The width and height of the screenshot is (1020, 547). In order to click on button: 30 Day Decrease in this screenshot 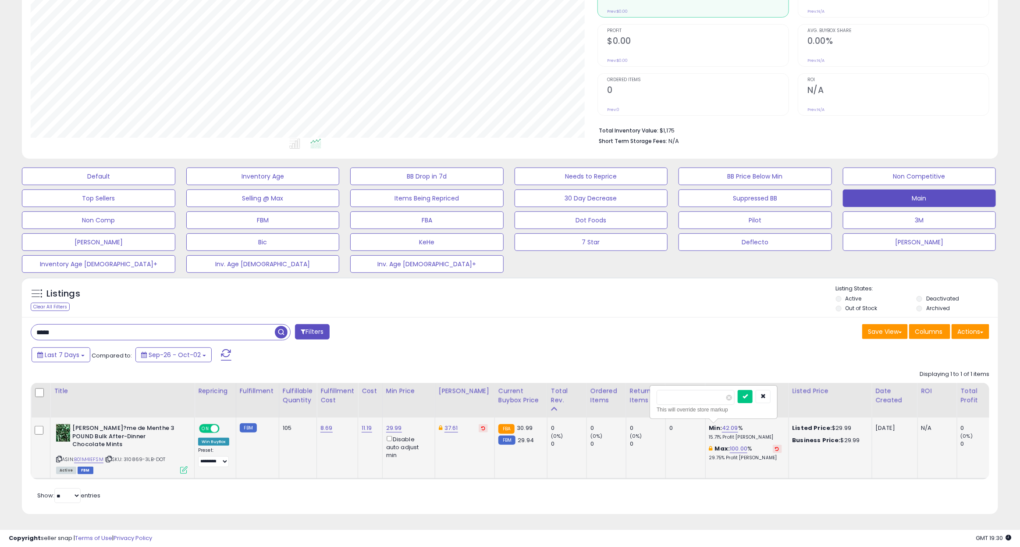, I will do `click(592, 198)`.